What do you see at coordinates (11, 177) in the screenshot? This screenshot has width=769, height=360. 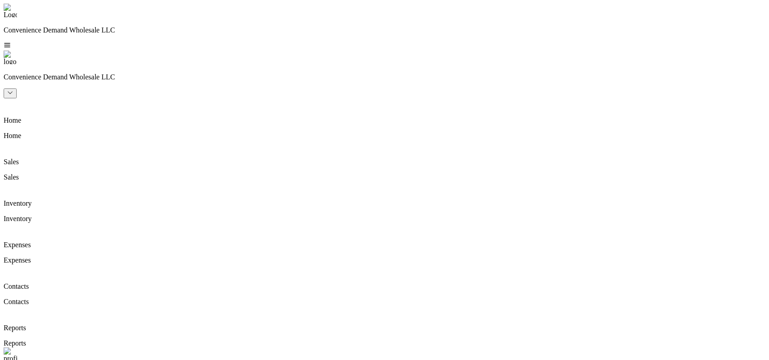 I see `span: Sales` at bounding box center [11, 177].